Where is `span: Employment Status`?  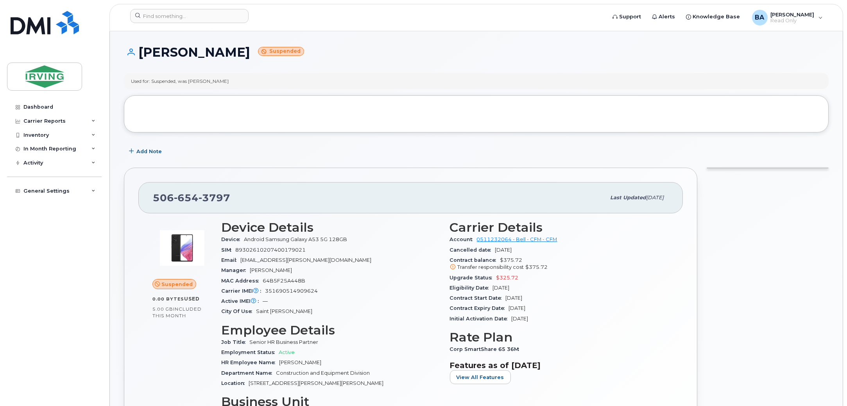 span: Employment Status is located at coordinates (250, 352).